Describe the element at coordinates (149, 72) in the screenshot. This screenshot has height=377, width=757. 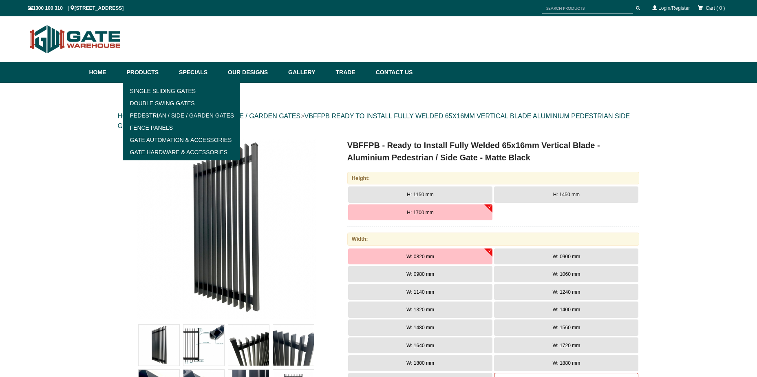
I see `a: Products` at that location.